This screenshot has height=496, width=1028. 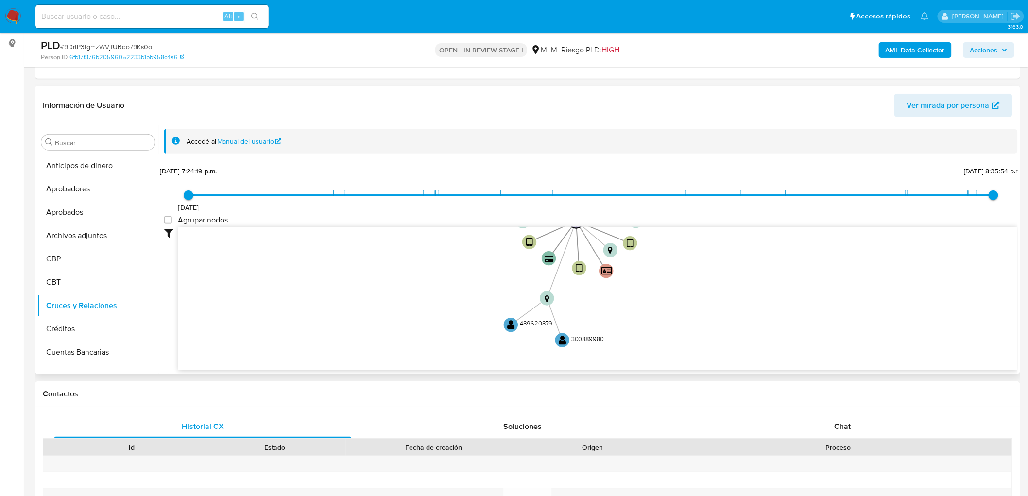 I want to click on span: Accesos rápidos, so click(x=884, y=16).